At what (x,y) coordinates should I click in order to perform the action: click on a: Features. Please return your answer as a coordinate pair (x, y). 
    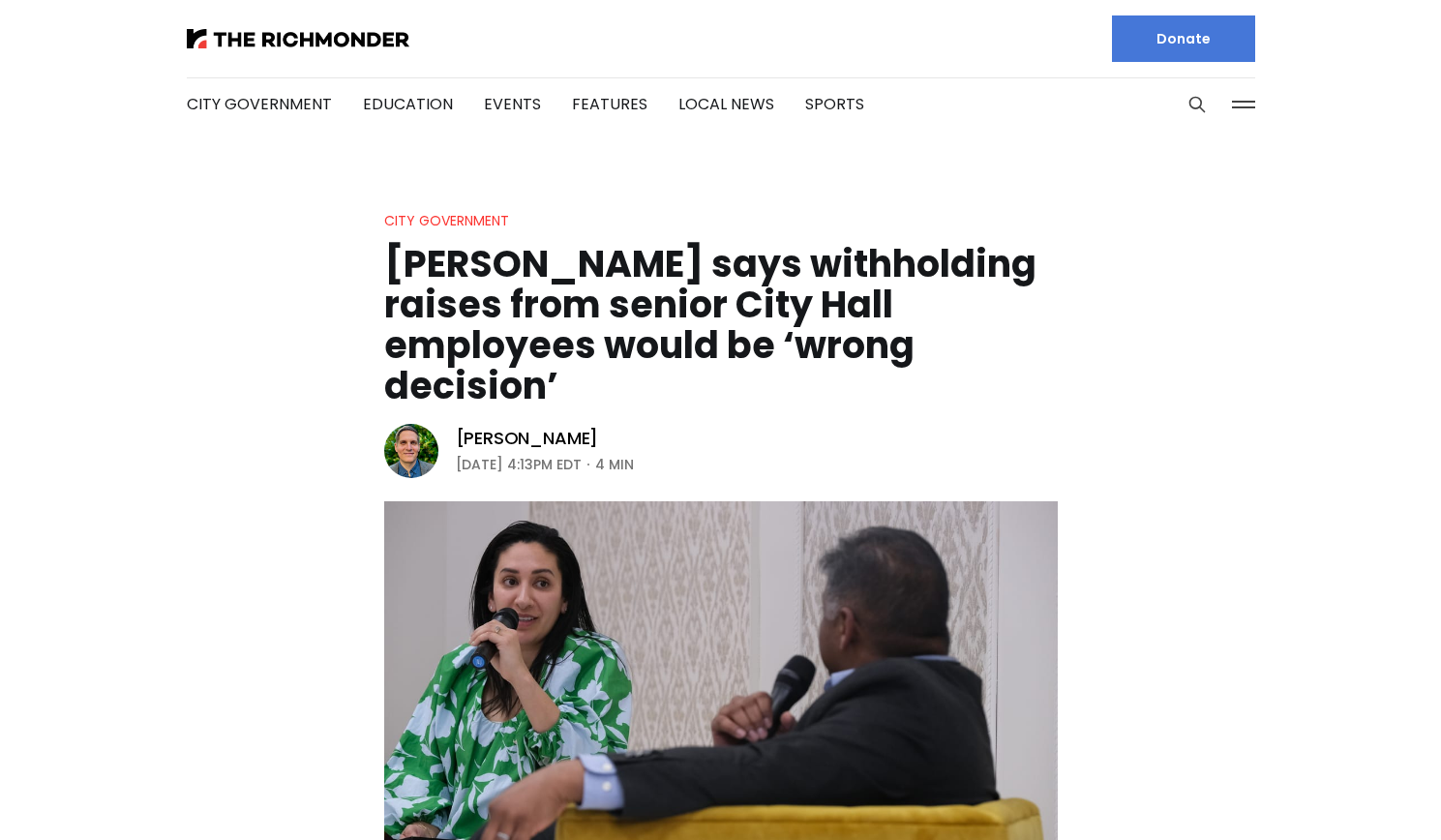
    Looking at the image, I should click on (610, 103).